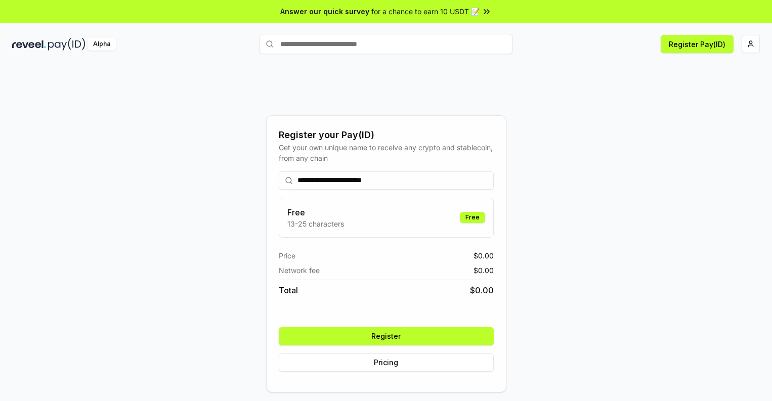  I want to click on img: reveel_dark, so click(29, 44).